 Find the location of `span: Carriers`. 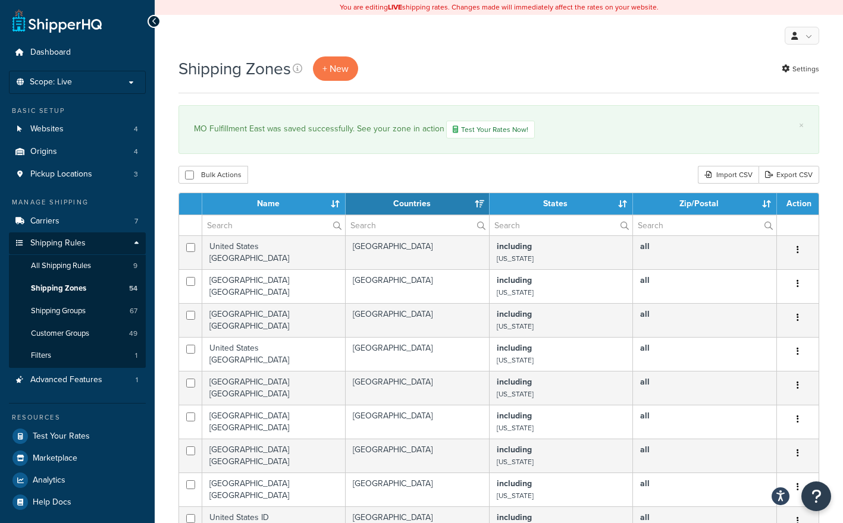

span: Carriers is located at coordinates (45, 221).